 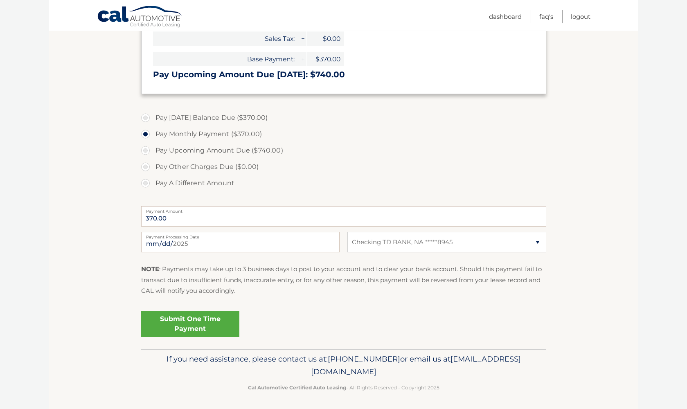 What do you see at coordinates (225, 38) in the screenshot?
I see `span: Sales Tax:` at bounding box center [225, 38].